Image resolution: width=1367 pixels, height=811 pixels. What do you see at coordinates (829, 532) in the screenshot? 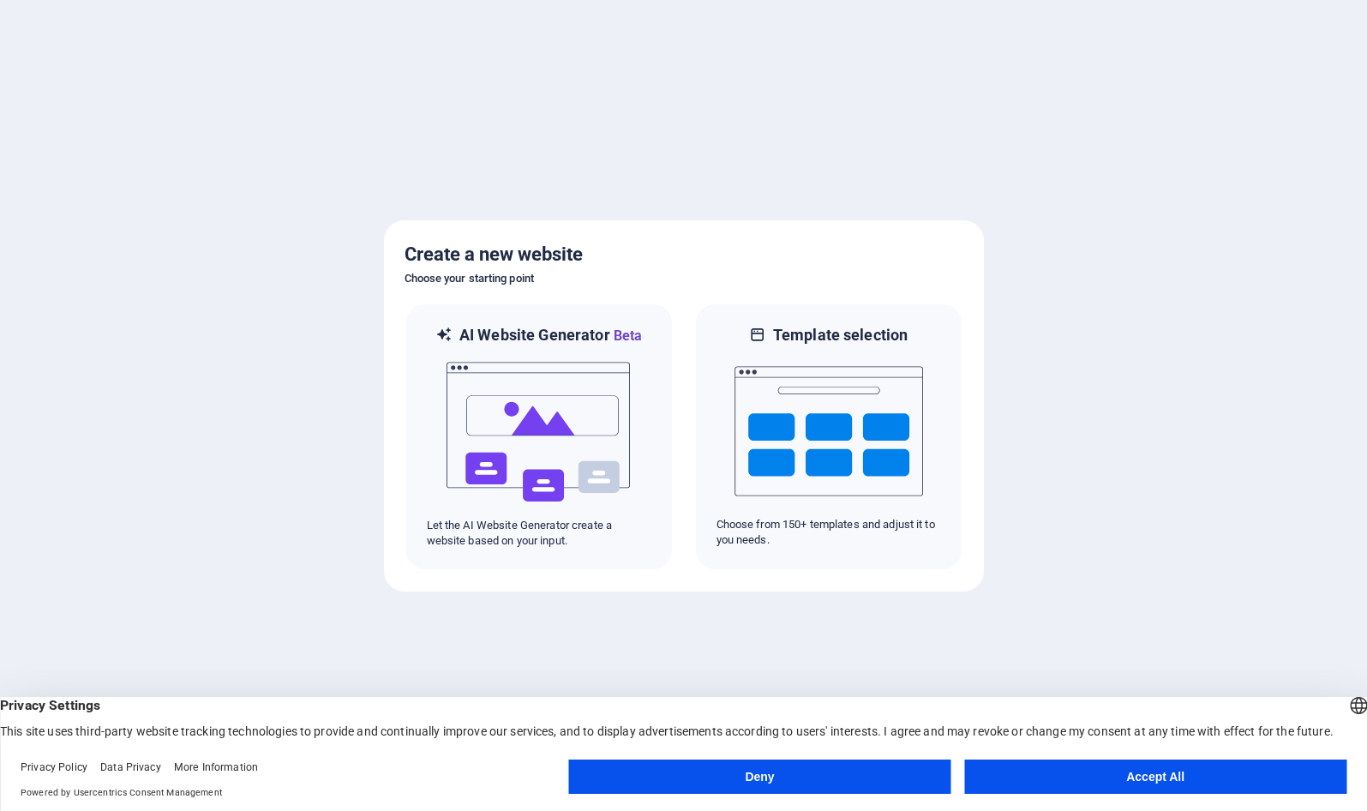
I see `p: Choose from 150+ templates and adjust it to you needs.` at bounding box center [829, 532].